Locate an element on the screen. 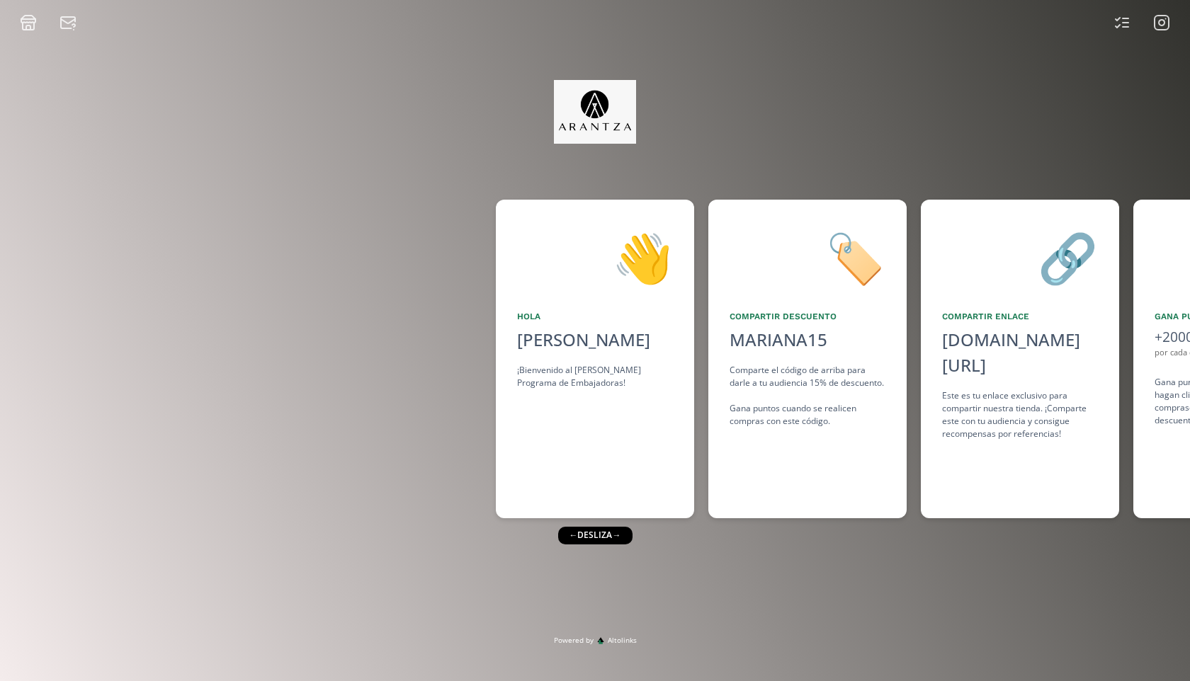 Image resolution: width=1190 pixels, height=681 pixels. div: Hola is located at coordinates (595, 317).